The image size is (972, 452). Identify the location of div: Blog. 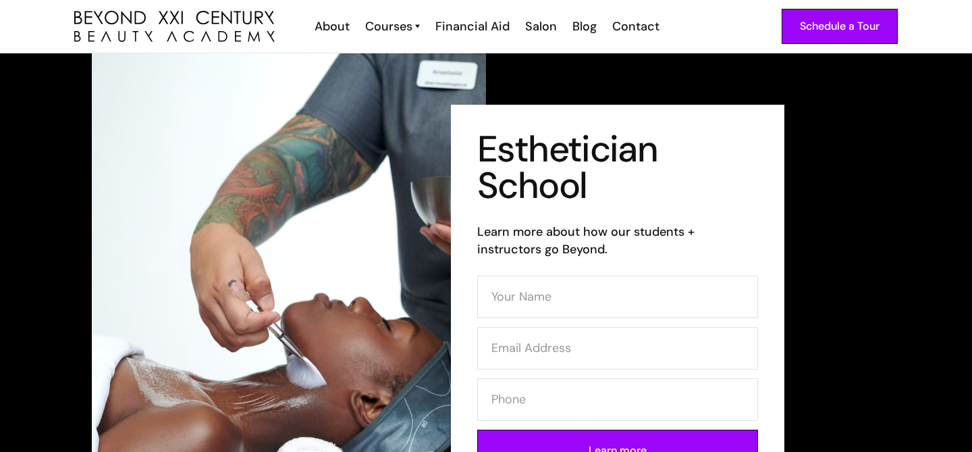
(585, 26).